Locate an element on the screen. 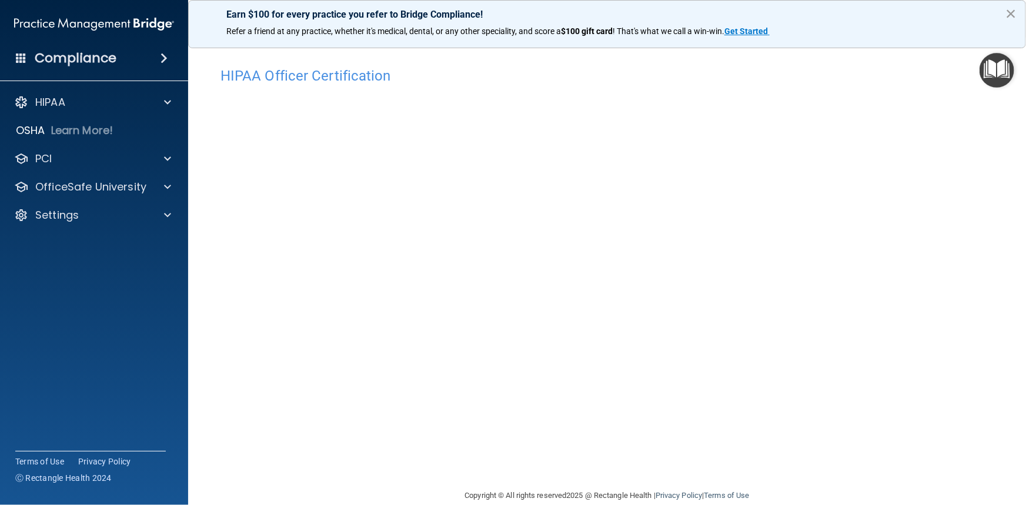  strong: $100 gift card is located at coordinates (587, 31).